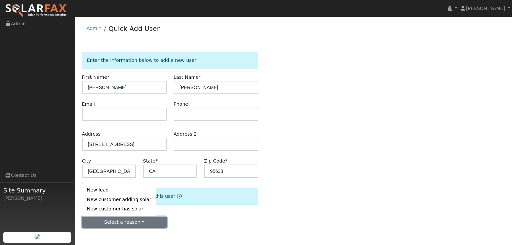 The height and width of the screenshot is (245, 512). I want to click on a: Reason for new user, so click(178, 196).